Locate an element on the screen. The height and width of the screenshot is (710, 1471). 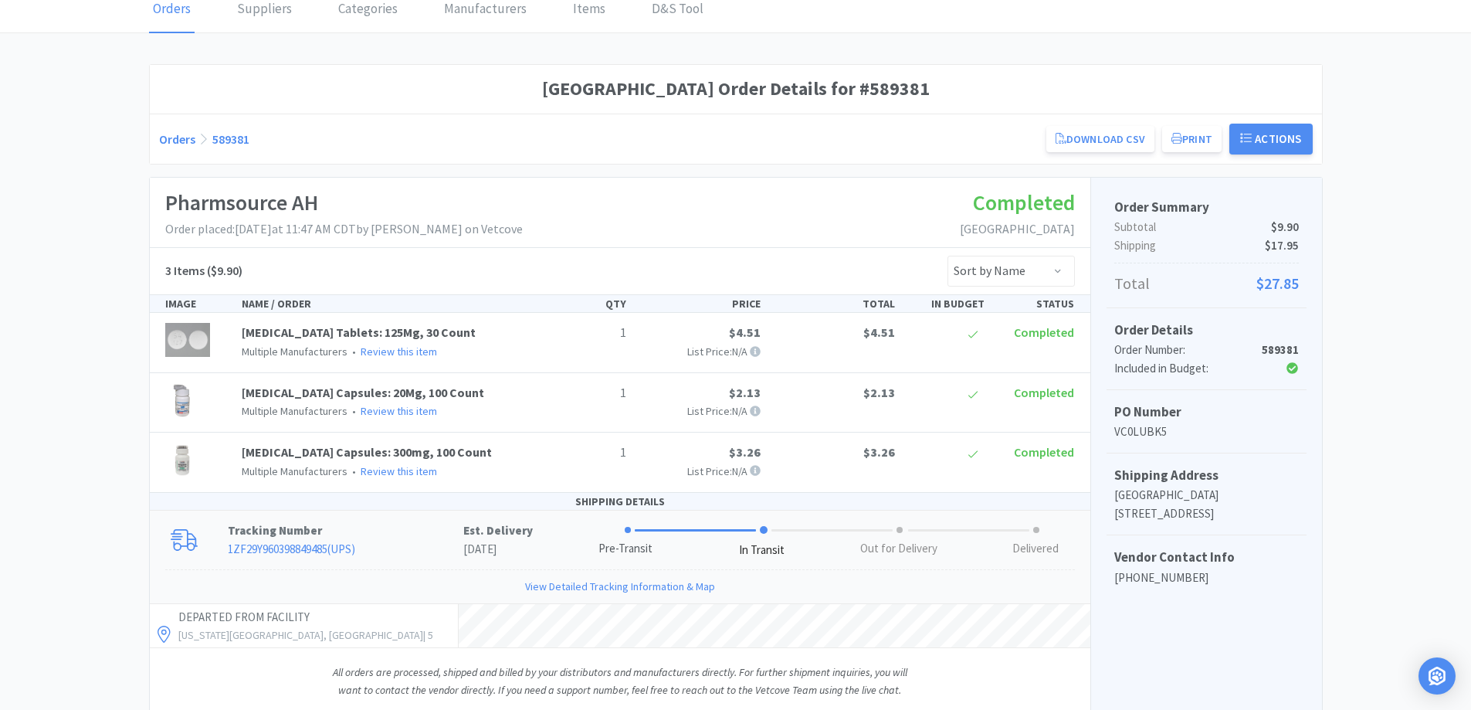
button: Print is located at coordinates (1191, 139).